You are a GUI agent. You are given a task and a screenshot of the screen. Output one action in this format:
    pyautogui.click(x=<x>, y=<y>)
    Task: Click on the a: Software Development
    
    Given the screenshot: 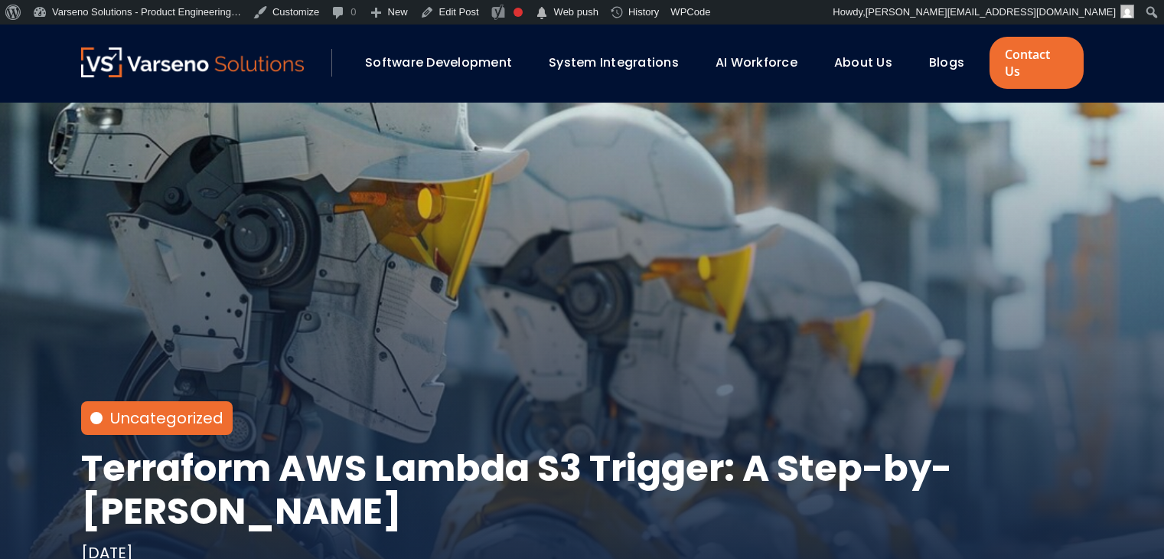 What is the action you would take?
    pyautogui.click(x=439, y=62)
    